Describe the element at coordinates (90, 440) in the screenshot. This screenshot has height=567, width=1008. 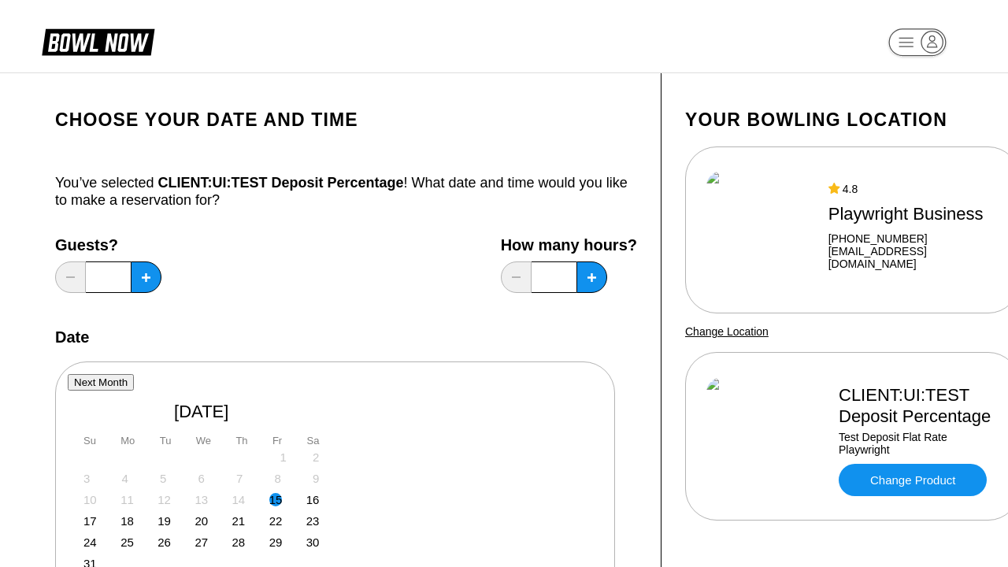
I see `div: Su` at that location.